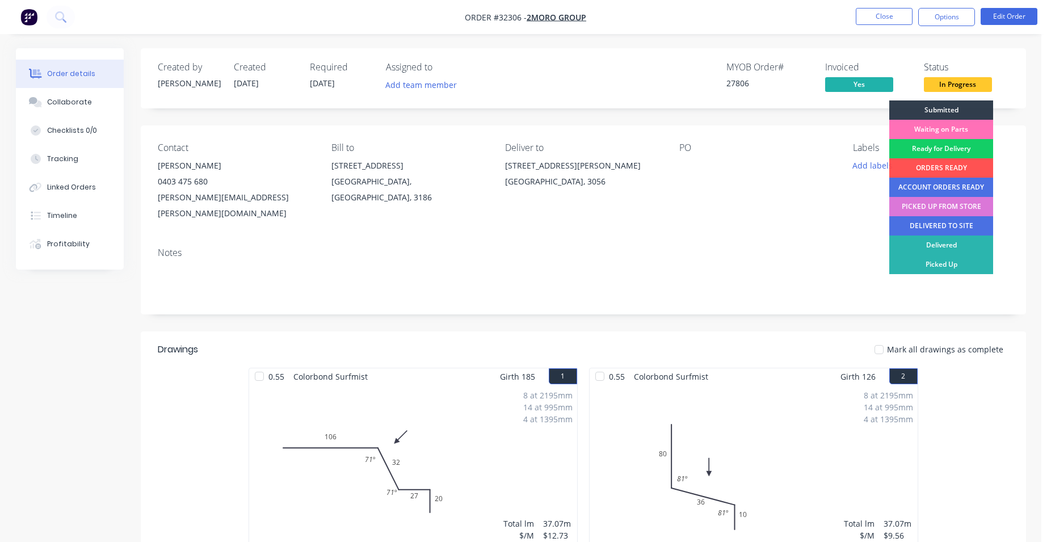  What do you see at coordinates (946, 17) in the screenshot?
I see `button: Options` at bounding box center [946, 17].